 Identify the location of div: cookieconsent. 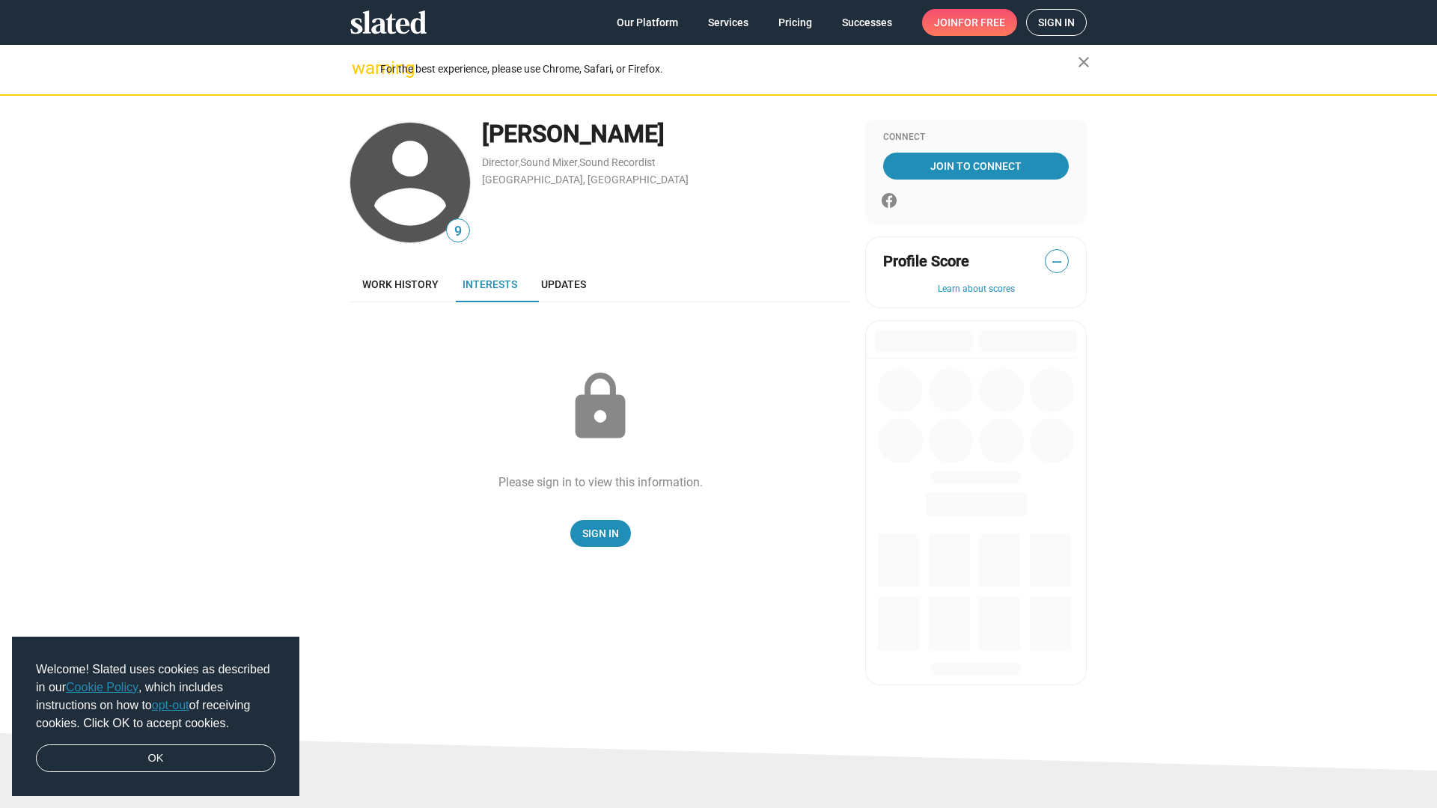
(156, 717).